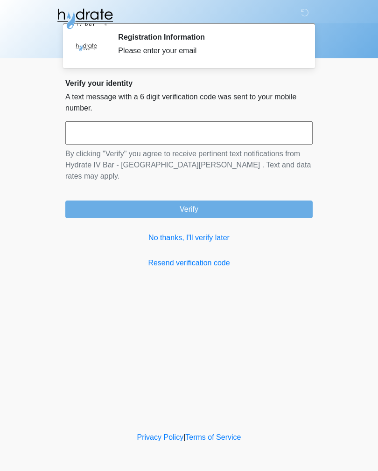 This screenshot has height=471, width=378. Describe the element at coordinates (189, 83) in the screenshot. I see `h2: Verify your identity` at that location.